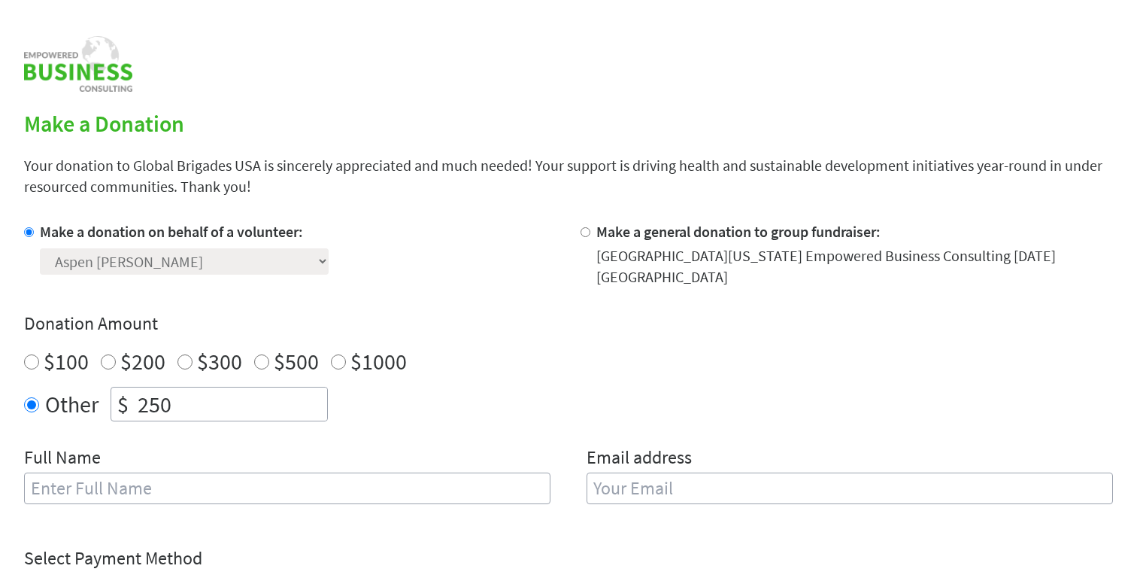 The width and height of the screenshot is (1137, 581). I want to click on input: Enter Full Name, so click(287, 488).